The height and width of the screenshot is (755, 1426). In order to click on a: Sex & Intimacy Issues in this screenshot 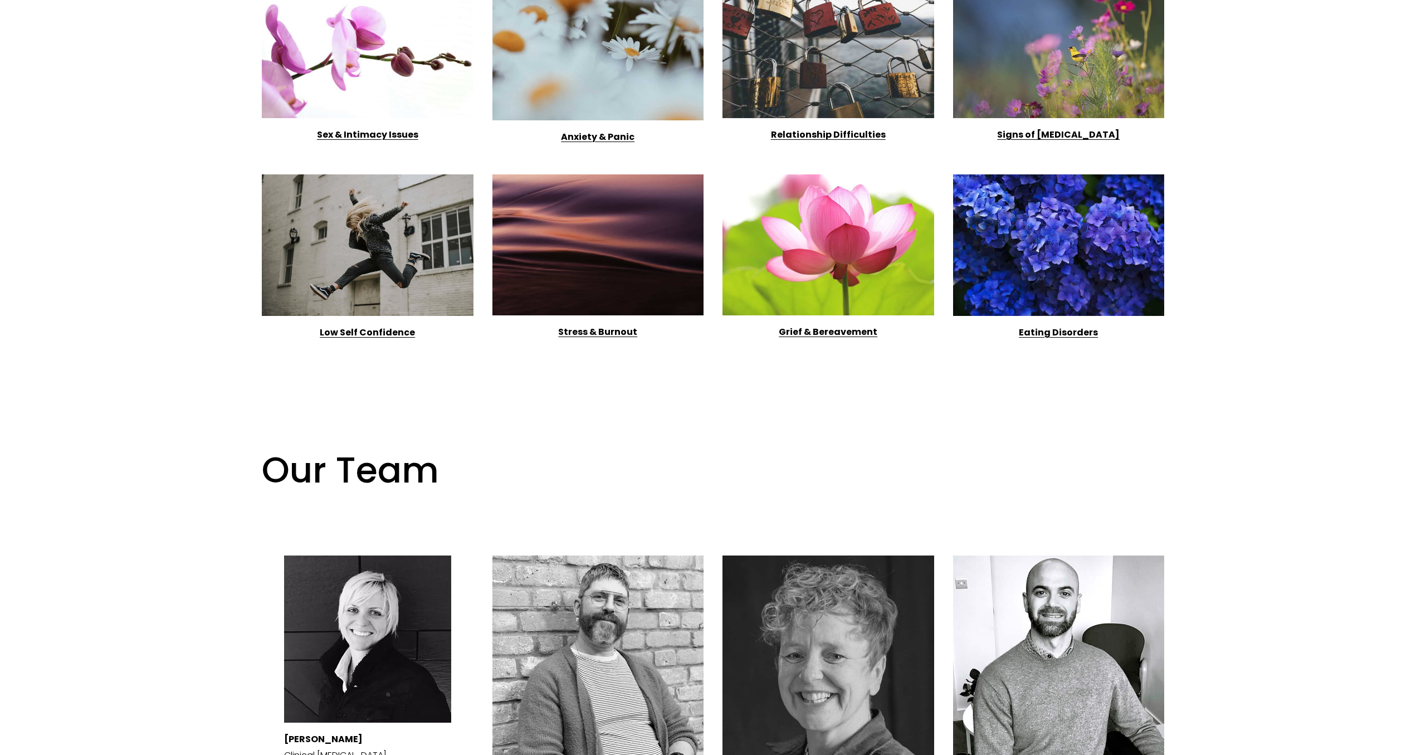, I will do `click(368, 134)`.